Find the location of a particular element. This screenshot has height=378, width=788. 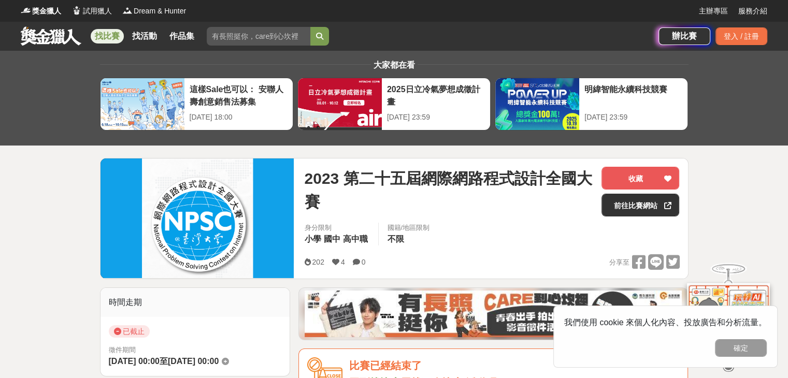

span: 我們使用 cookie 來個人化內容、投放廣告和分析流量。 is located at coordinates (665, 322).